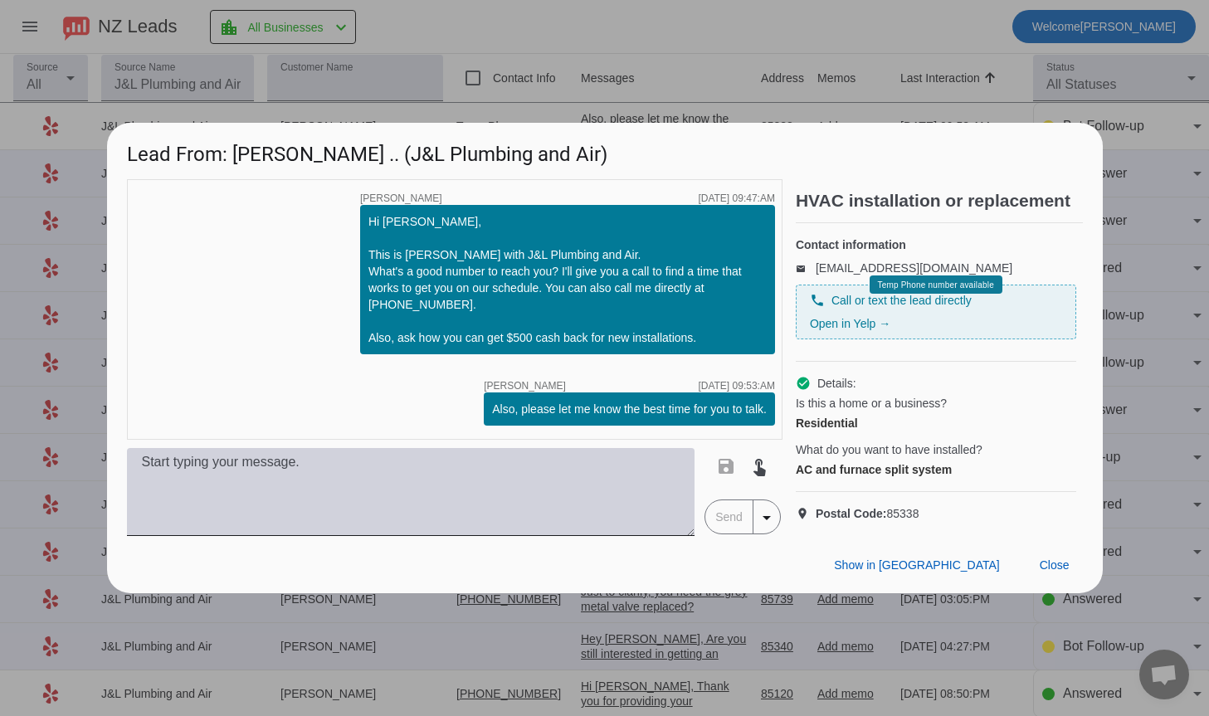 The image size is (1209, 716). I want to click on mat-icon: phone, so click(817, 300).